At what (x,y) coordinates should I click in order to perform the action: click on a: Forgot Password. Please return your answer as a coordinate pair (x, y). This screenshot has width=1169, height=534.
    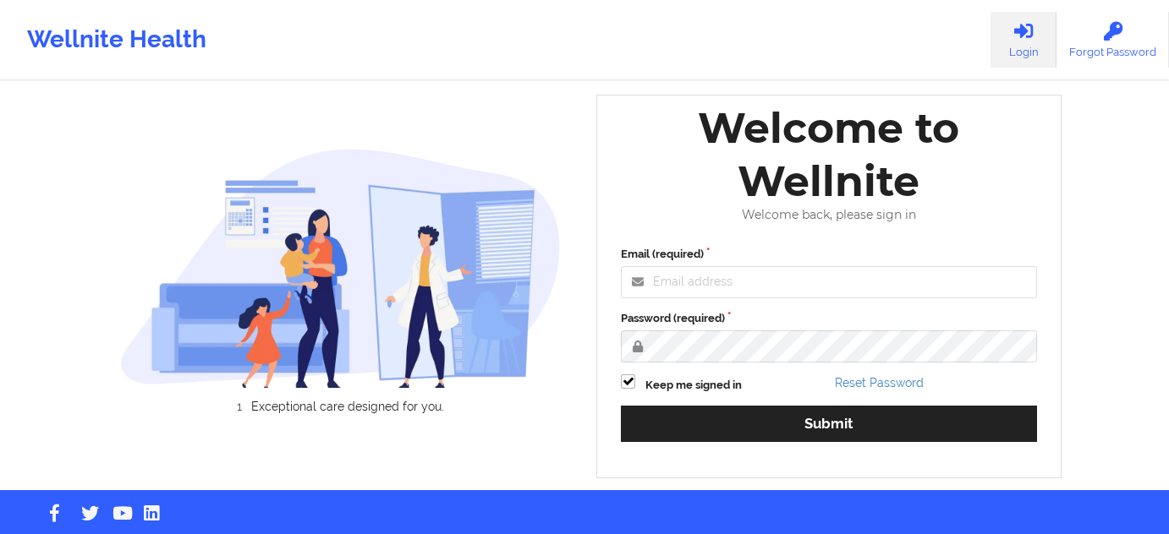
    Looking at the image, I should click on (1112, 40).